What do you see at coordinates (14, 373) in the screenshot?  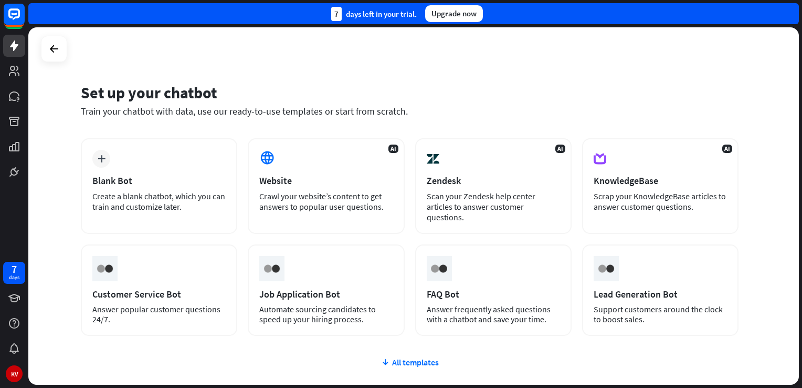 I see `div: KV` at bounding box center [14, 373].